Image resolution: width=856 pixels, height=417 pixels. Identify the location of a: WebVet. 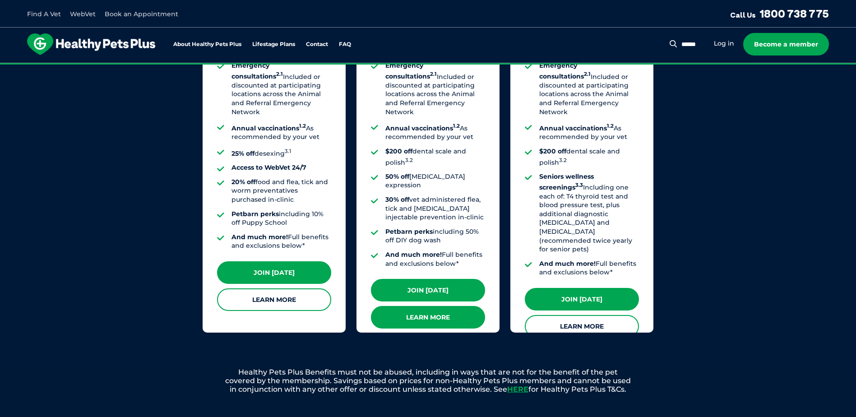
(83, 14).